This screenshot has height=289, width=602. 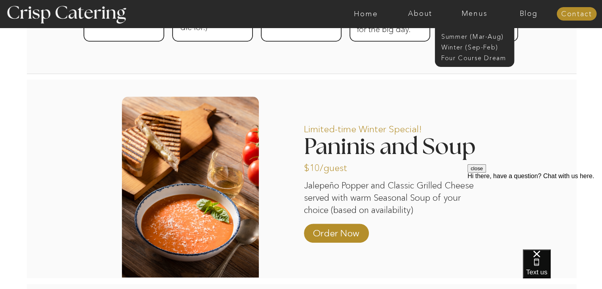 I want to click on a: Four Course Dream, so click(x=477, y=57).